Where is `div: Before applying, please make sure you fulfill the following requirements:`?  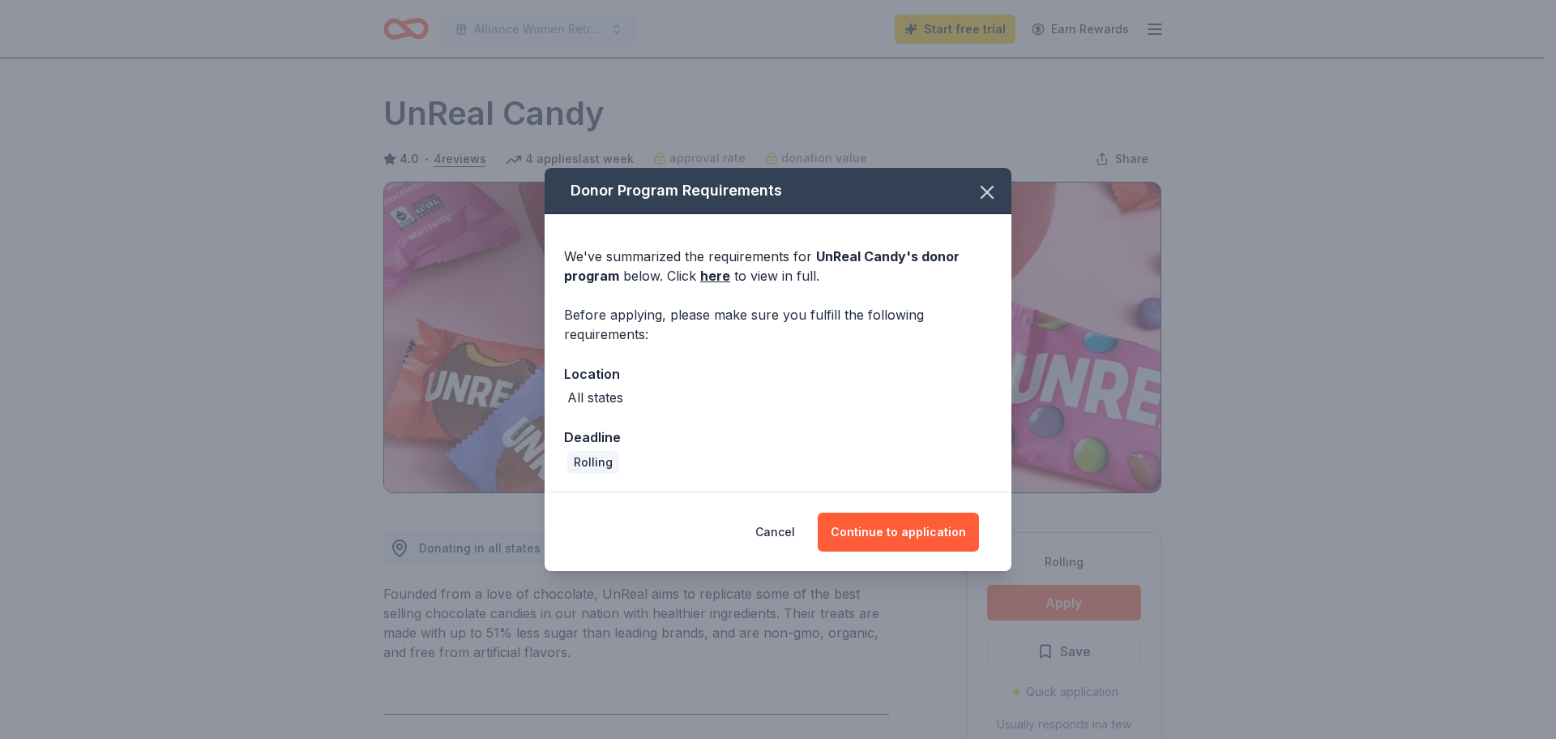
div: Before applying, please make sure you fulfill the following requirements: is located at coordinates (778, 324).